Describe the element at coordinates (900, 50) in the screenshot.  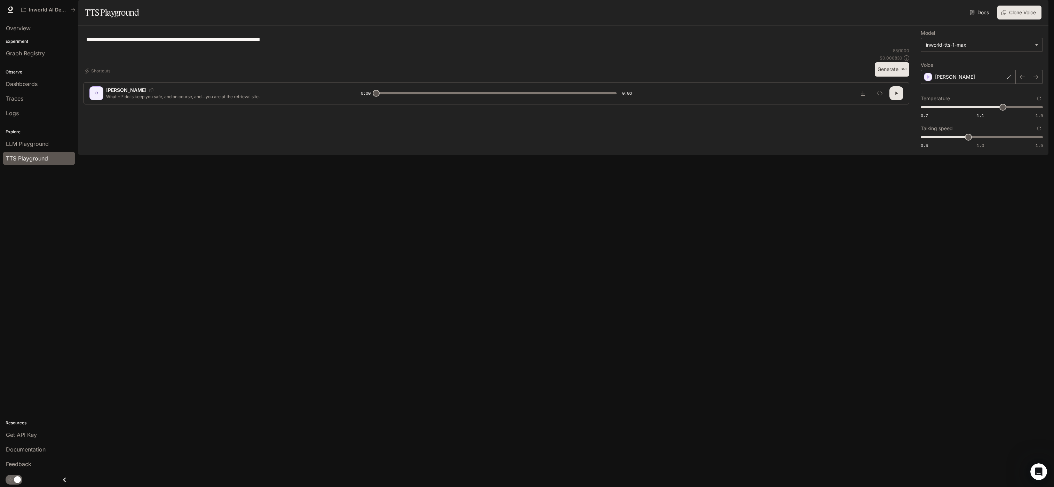
I see `p: 83 / 1000` at that location.